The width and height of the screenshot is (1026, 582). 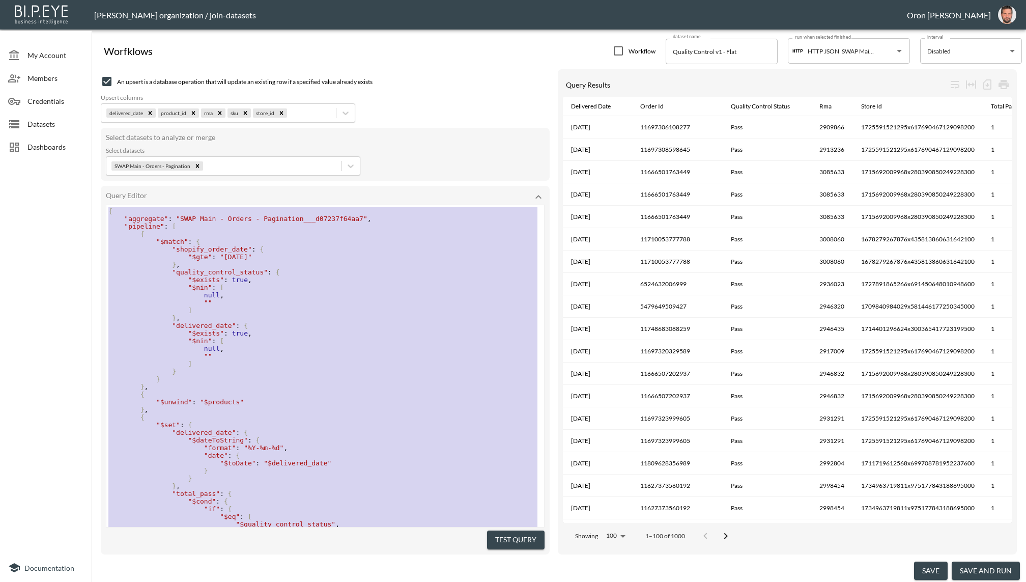 What do you see at coordinates (216, 455) in the screenshot?
I see `span: "date"` at bounding box center [216, 455].